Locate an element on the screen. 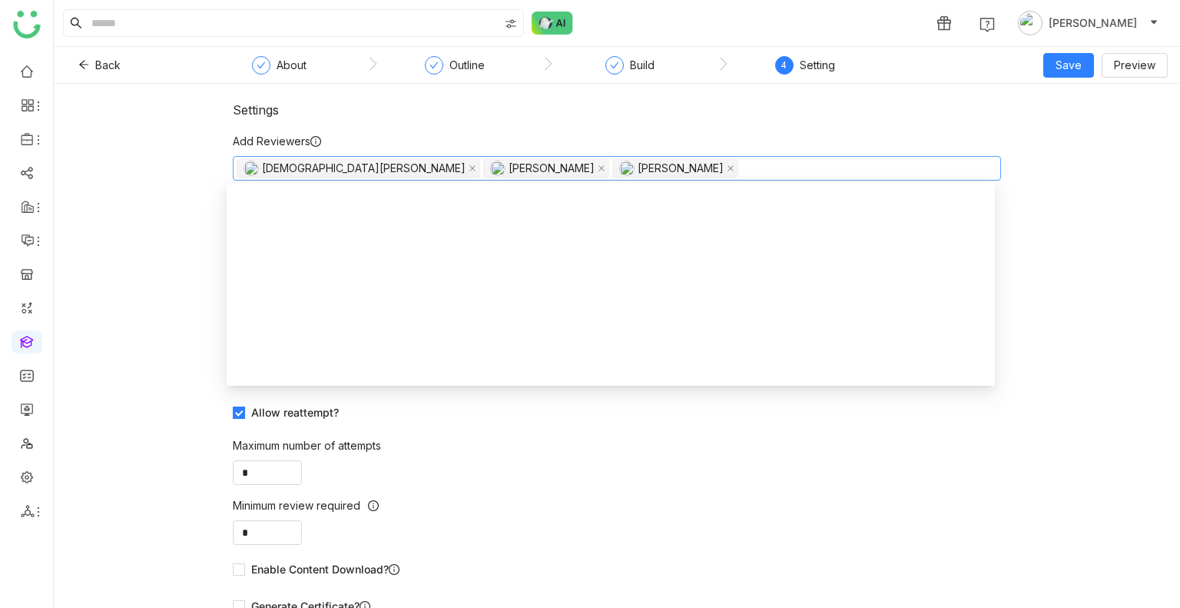 Image resolution: width=1180 pixels, height=608 pixels. img: help.svg is located at coordinates (987, 25).